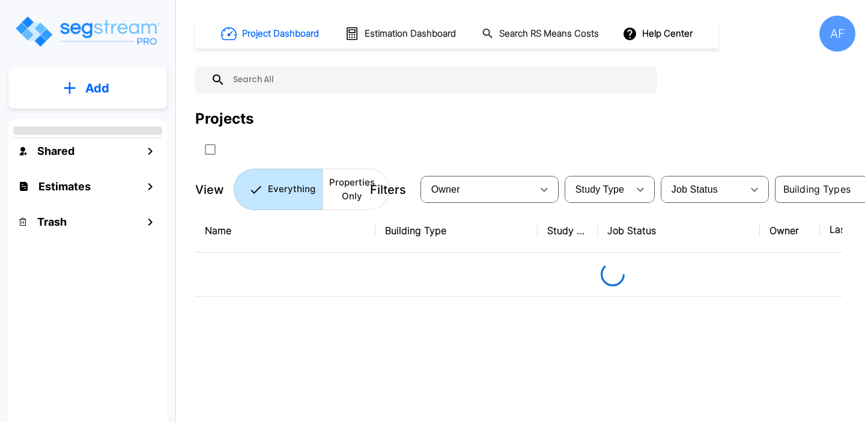 The width and height of the screenshot is (865, 422). What do you see at coordinates (446, 189) in the screenshot?
I see `span: Owner` at bounding box center [446, 189].